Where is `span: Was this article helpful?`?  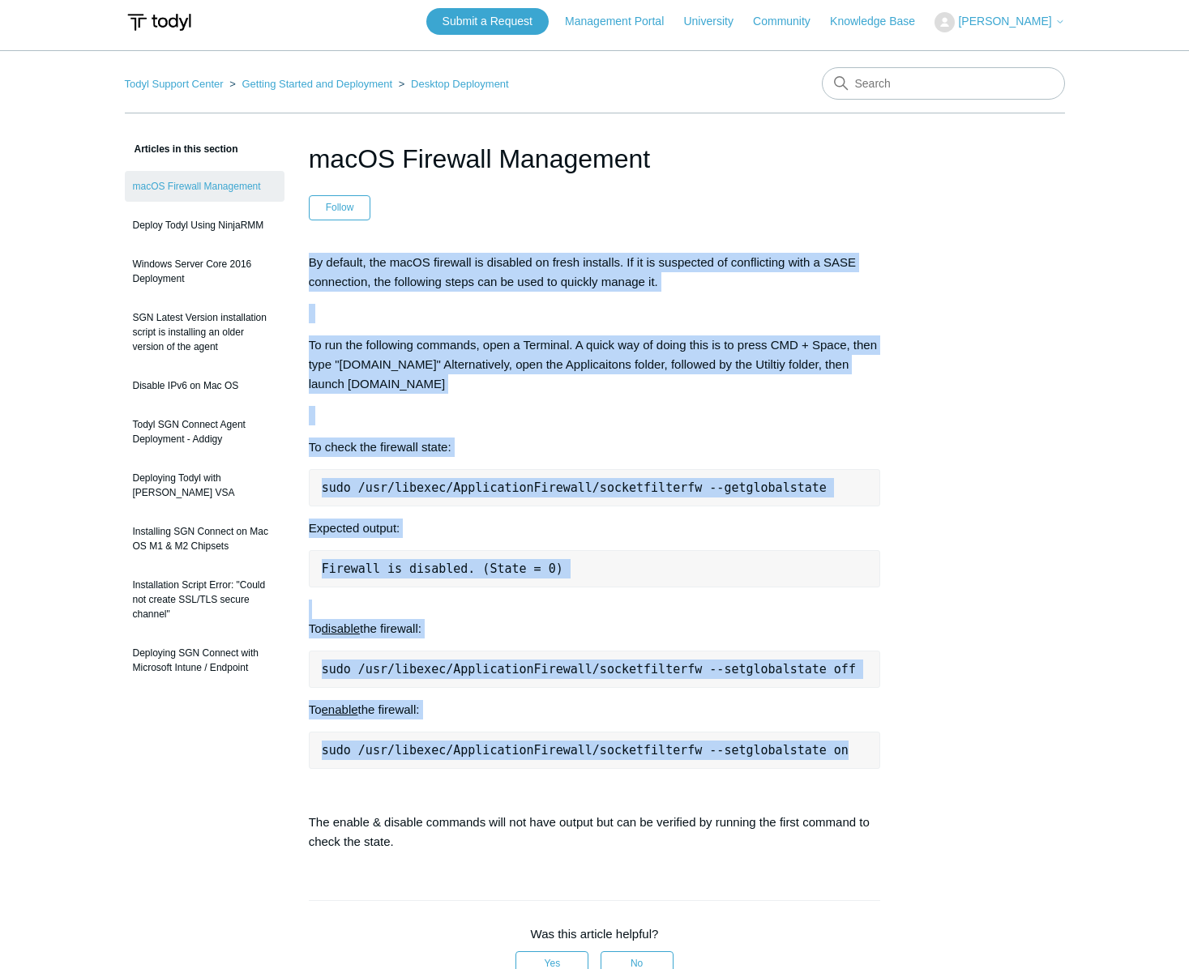 span: Was this article helpful? is located at coordinates (595, 933).